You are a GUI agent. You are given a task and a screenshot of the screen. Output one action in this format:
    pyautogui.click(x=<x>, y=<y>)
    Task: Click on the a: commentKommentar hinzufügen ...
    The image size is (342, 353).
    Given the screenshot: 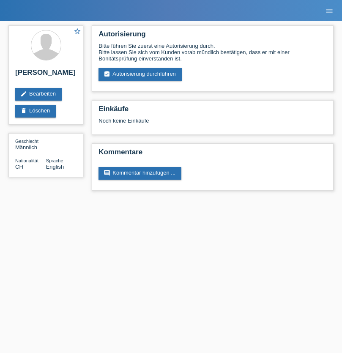 What is the action you would take?
    pyautogui.click(x=140, y=173)
    